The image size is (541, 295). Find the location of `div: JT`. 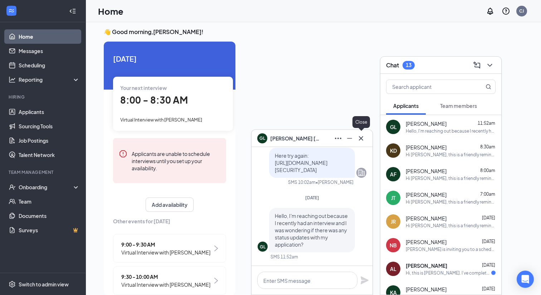

div: JT is located at coordinates (393, 198).